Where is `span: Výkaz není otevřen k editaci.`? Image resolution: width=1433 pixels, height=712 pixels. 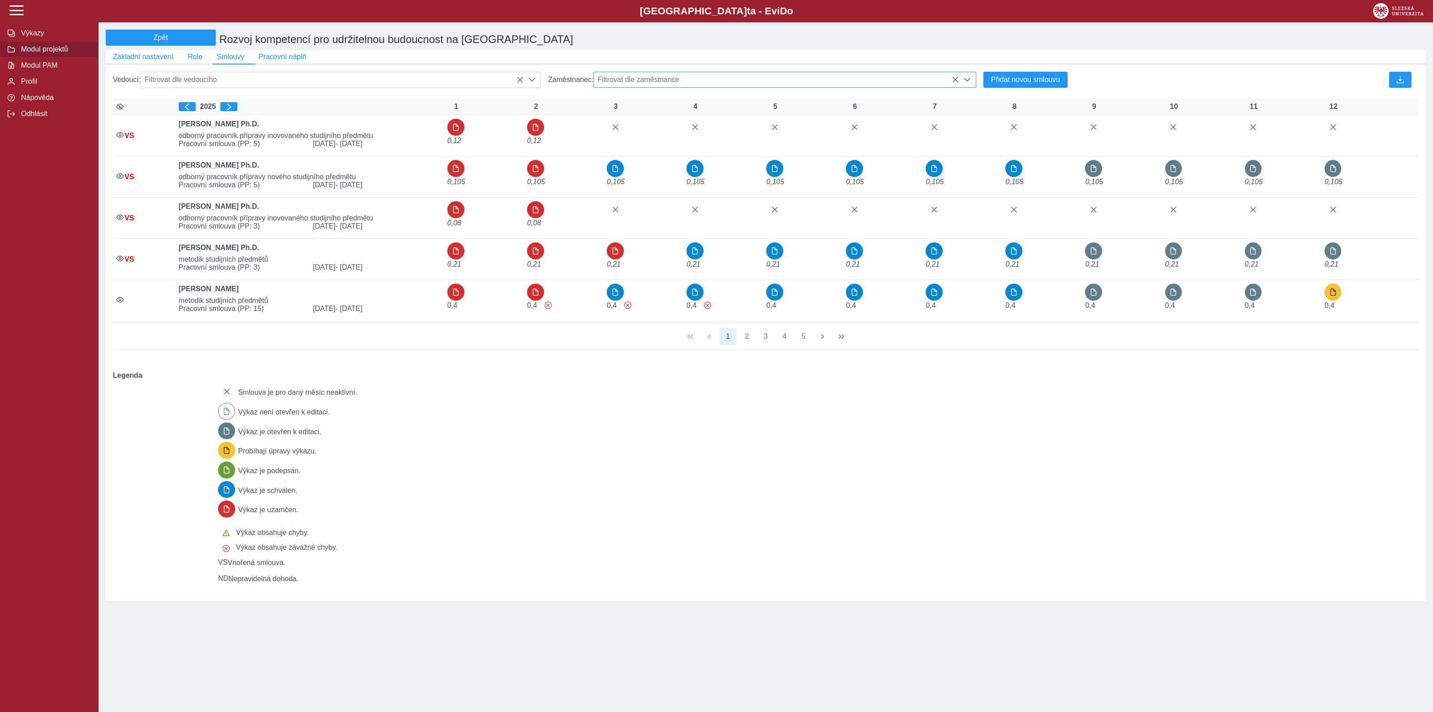 span: Výkaz není otevřen k editaci. is located at coordinates (284, 412).